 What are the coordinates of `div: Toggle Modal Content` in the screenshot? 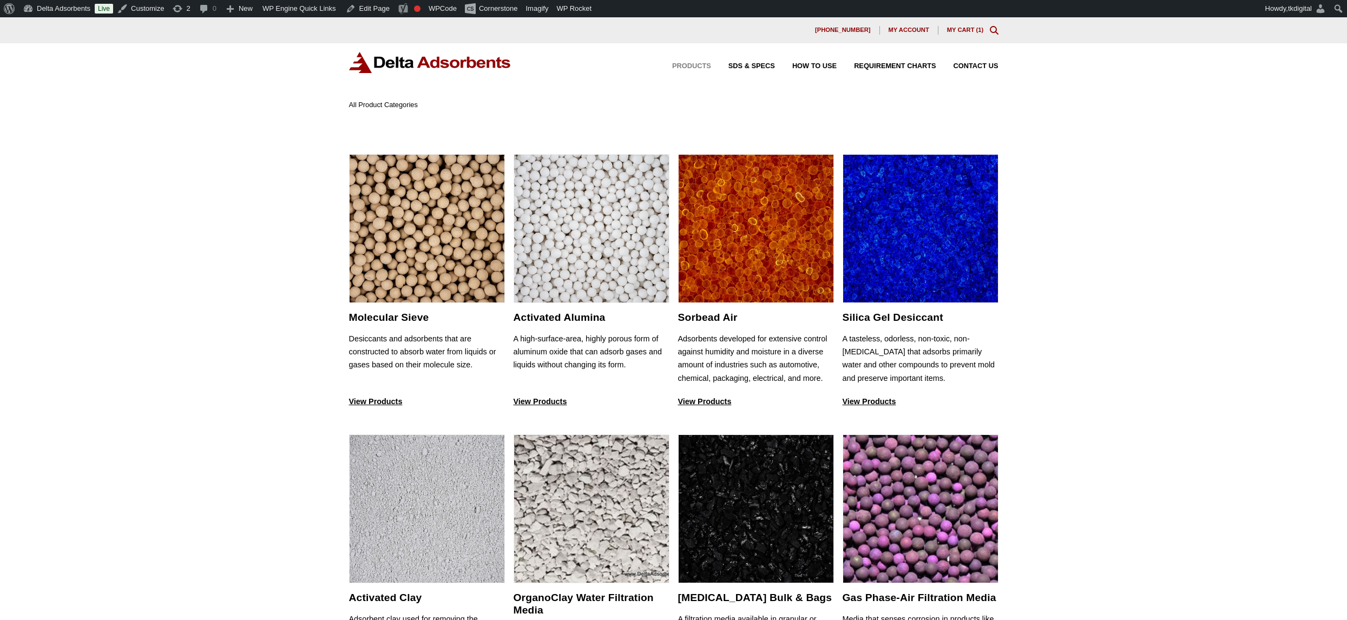 It's located at (994, 30).